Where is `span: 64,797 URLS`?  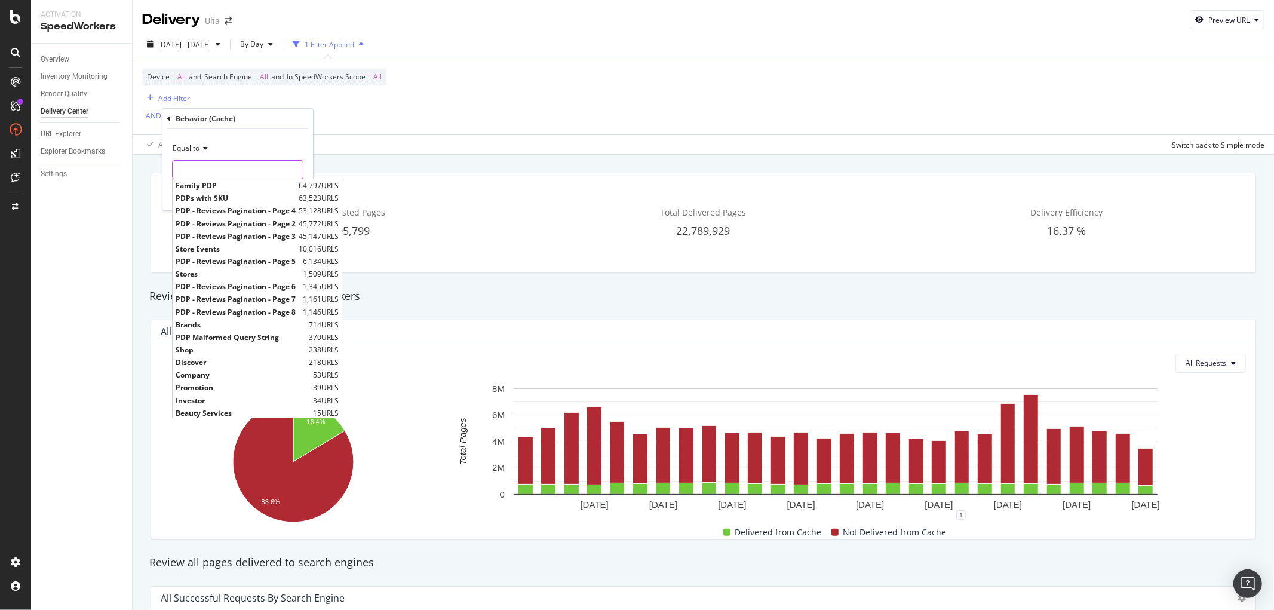 span: 64,797 URLS is located at coordinates (318, 185).